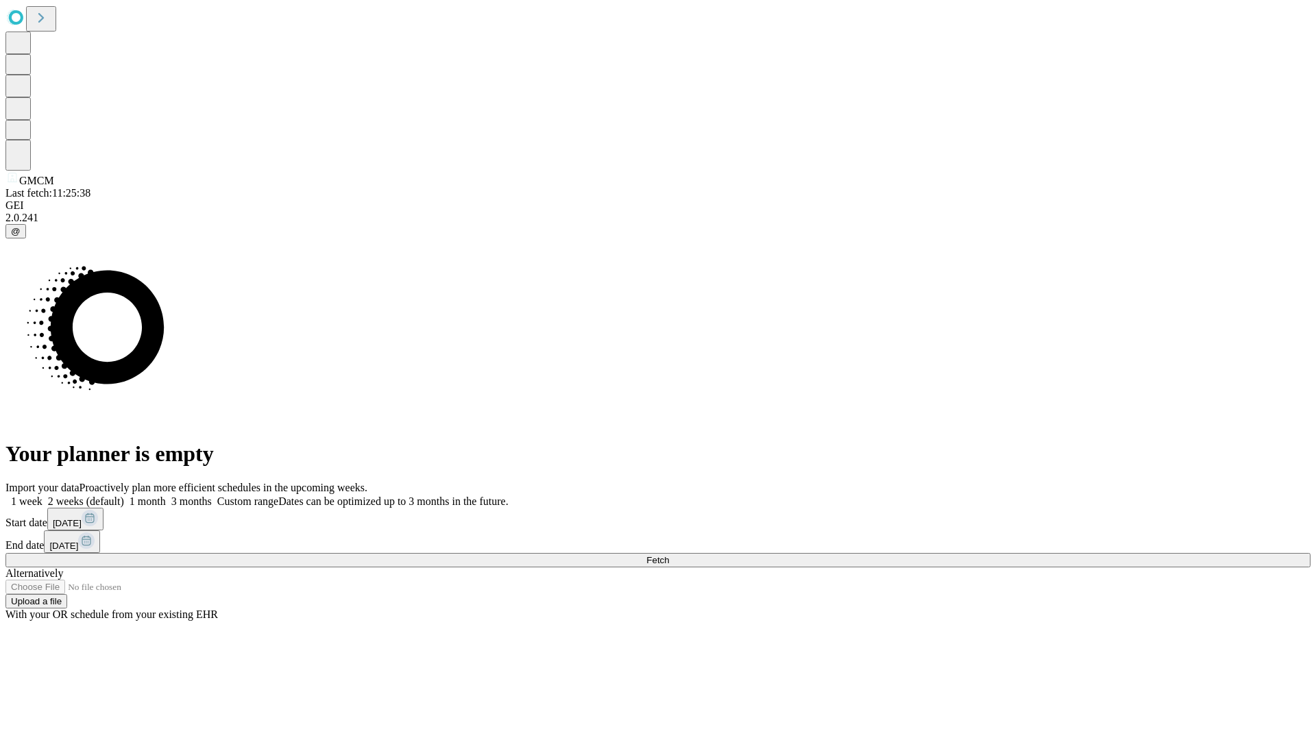  What do you see at coordinates (658, 218) in the screenshot?
I see `div: 2.0.241` at bounding box center [658, 218].